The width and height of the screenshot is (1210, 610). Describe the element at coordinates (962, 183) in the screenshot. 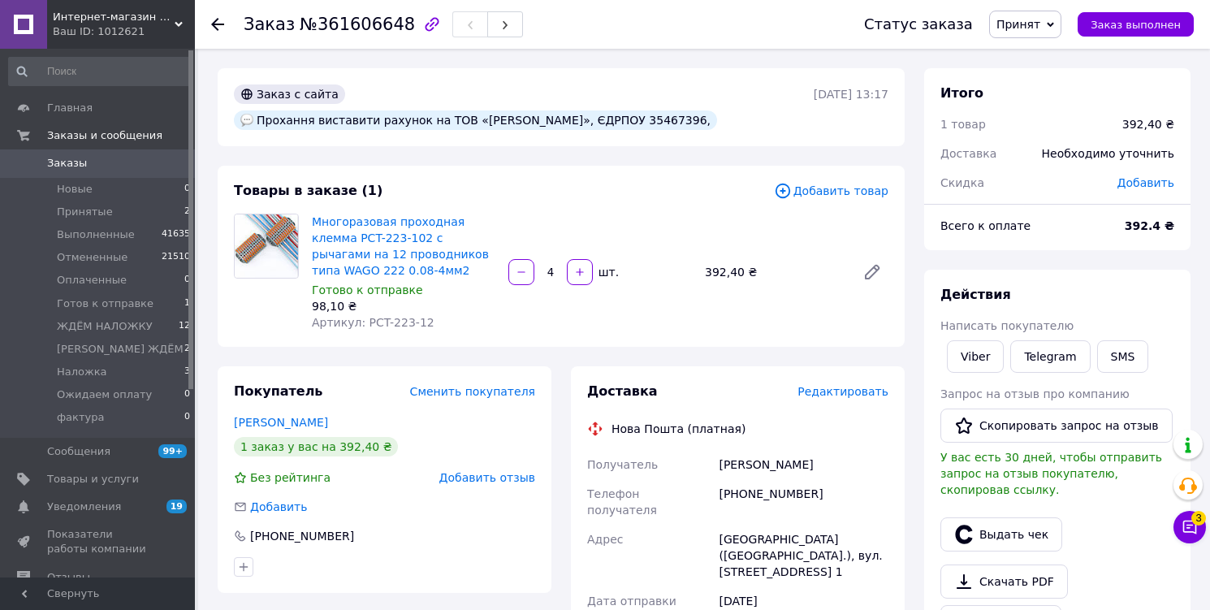

I see `span: Скидка` at that location.